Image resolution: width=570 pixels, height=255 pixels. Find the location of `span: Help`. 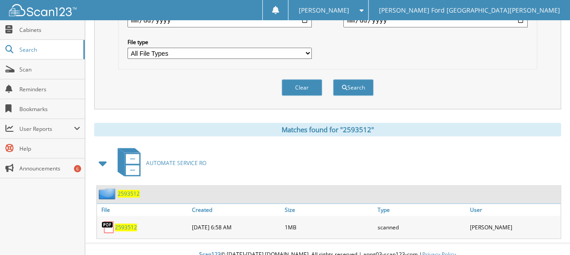

span: Help is located at coordinates (50, 149).